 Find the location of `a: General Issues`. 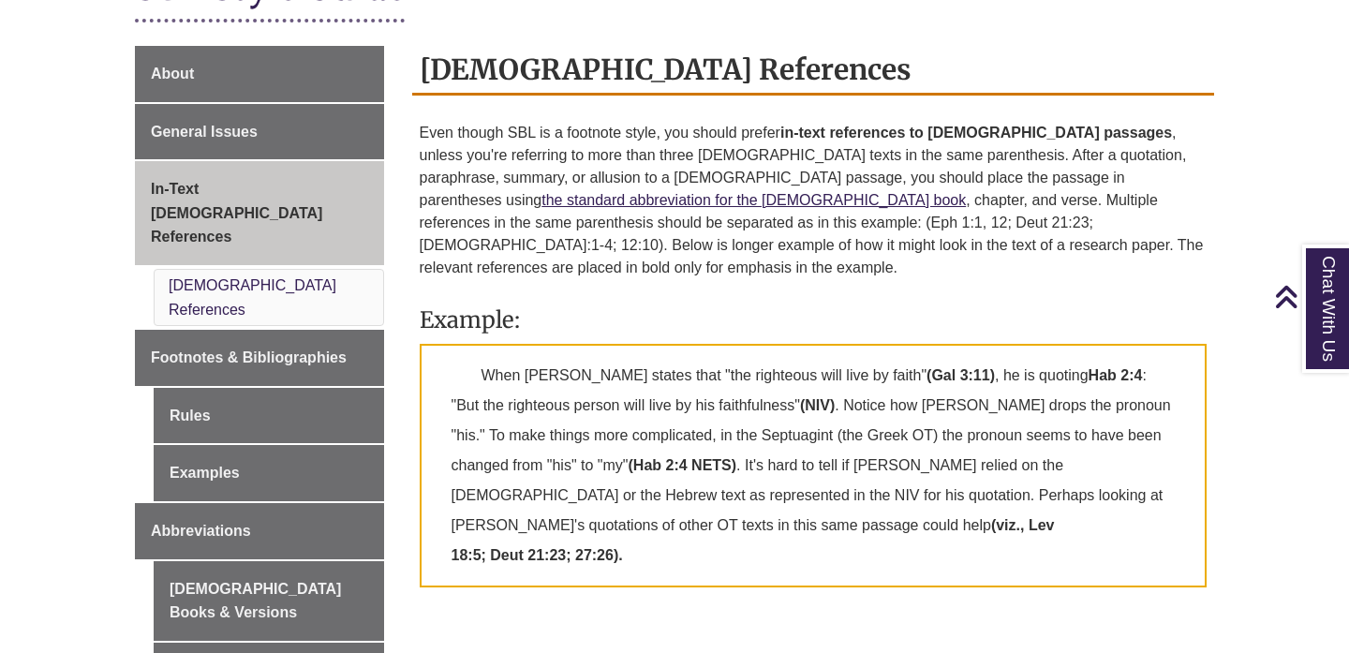

a: General Issues is located at coordinates (260, 132).